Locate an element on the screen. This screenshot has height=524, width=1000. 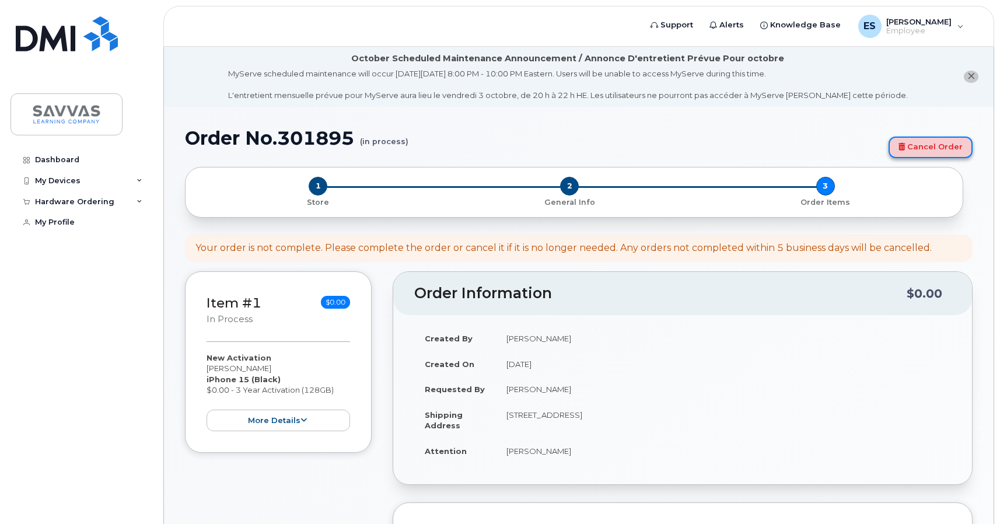
div: $0.00 is located at coordinates (924, 294).